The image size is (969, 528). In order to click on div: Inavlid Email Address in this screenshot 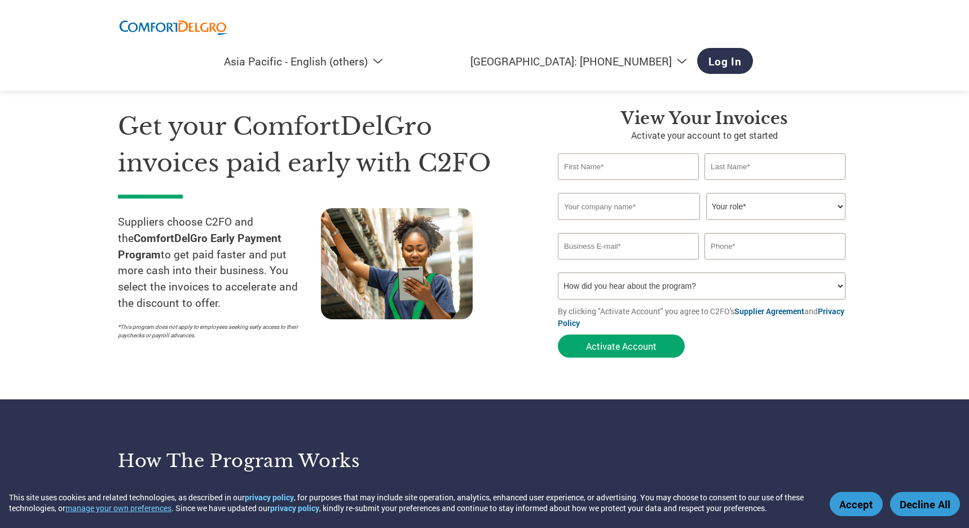, I will do `click(628, 264)`.